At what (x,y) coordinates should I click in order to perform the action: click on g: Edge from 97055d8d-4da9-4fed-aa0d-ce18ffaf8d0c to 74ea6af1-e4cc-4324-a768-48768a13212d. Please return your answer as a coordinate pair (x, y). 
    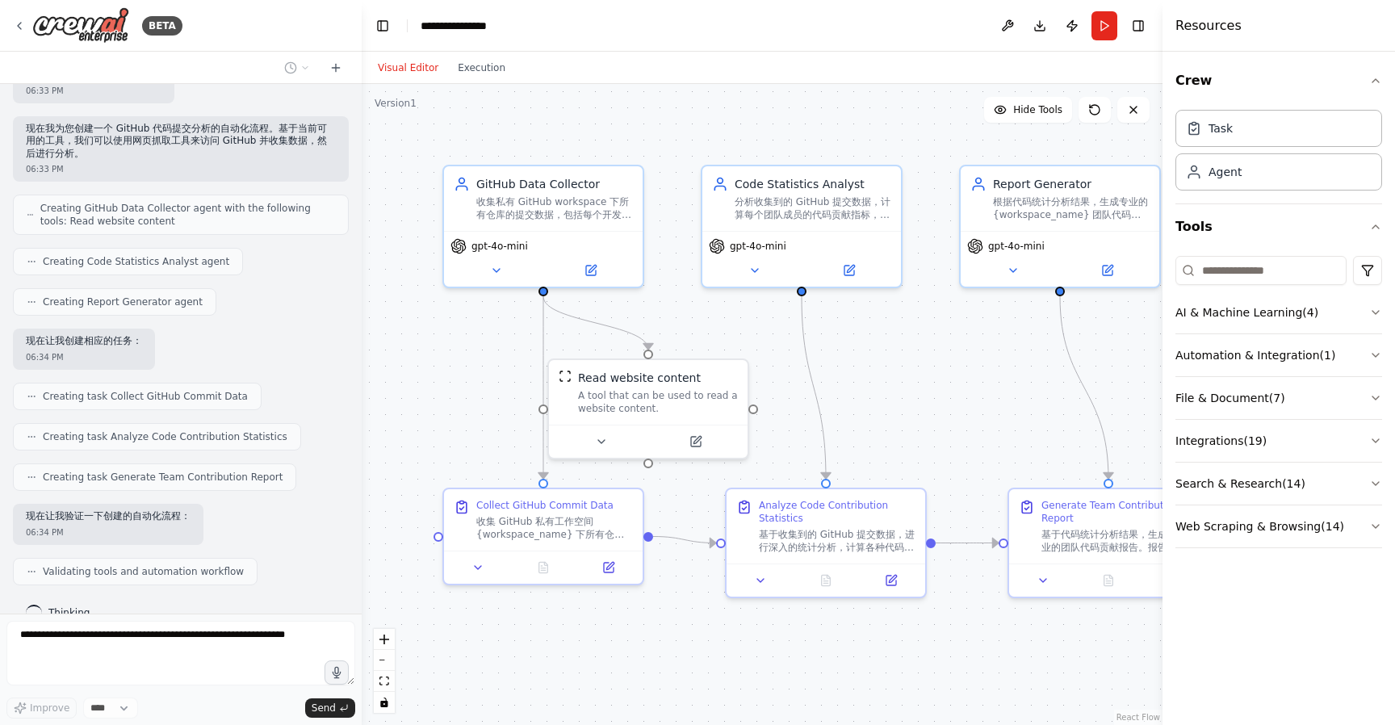
    Looking at the image, I should click on (684, 540).